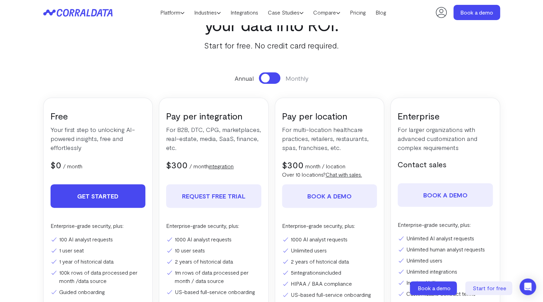 Image resolution: width=543 pixels, height=302 pixels. I want to click on p: month / location, so click(325, 166).